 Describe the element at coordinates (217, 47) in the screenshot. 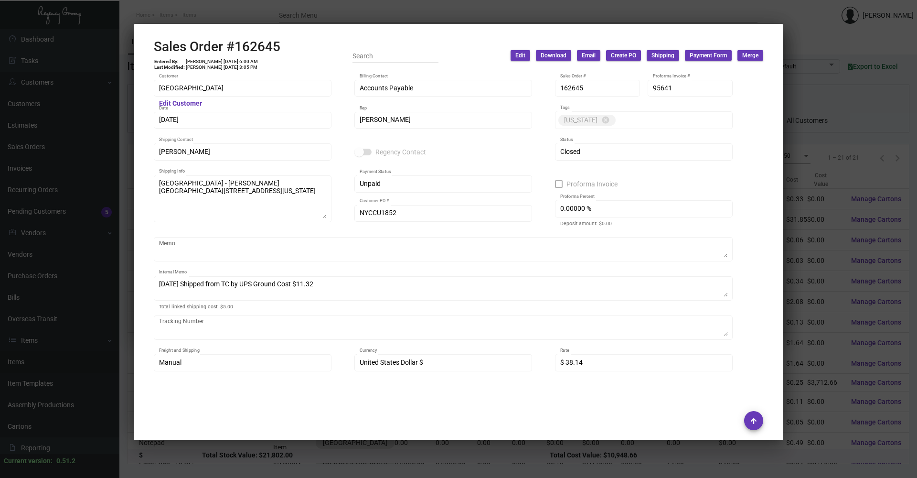

I see `h2: Sales Order #162645` at that location.